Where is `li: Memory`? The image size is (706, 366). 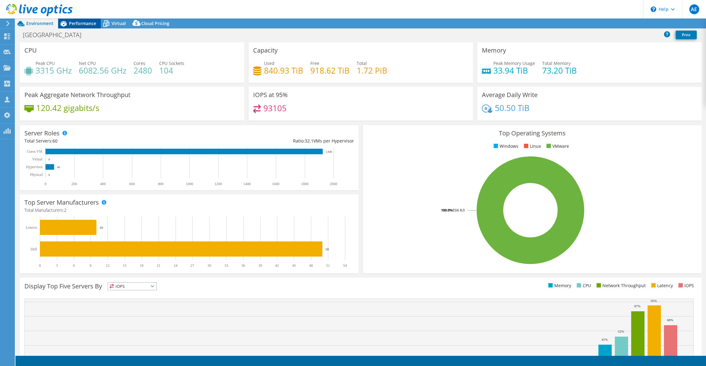
li: Memory is located at coordinates (559, 286).